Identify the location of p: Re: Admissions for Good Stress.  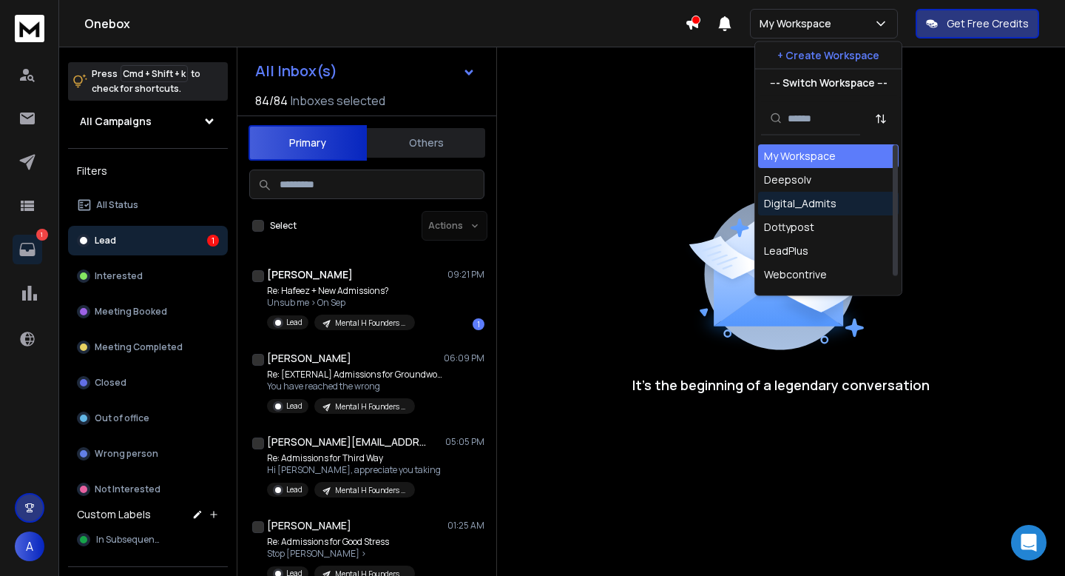
(341, 542).